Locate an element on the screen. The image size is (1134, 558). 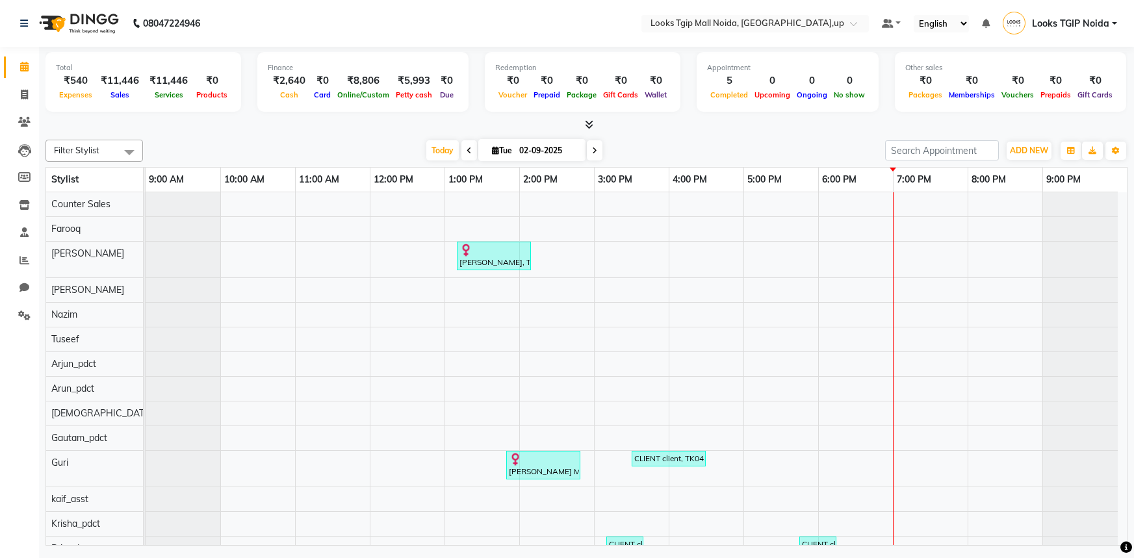
span: Petty cash is located at coordinates (414, 95).